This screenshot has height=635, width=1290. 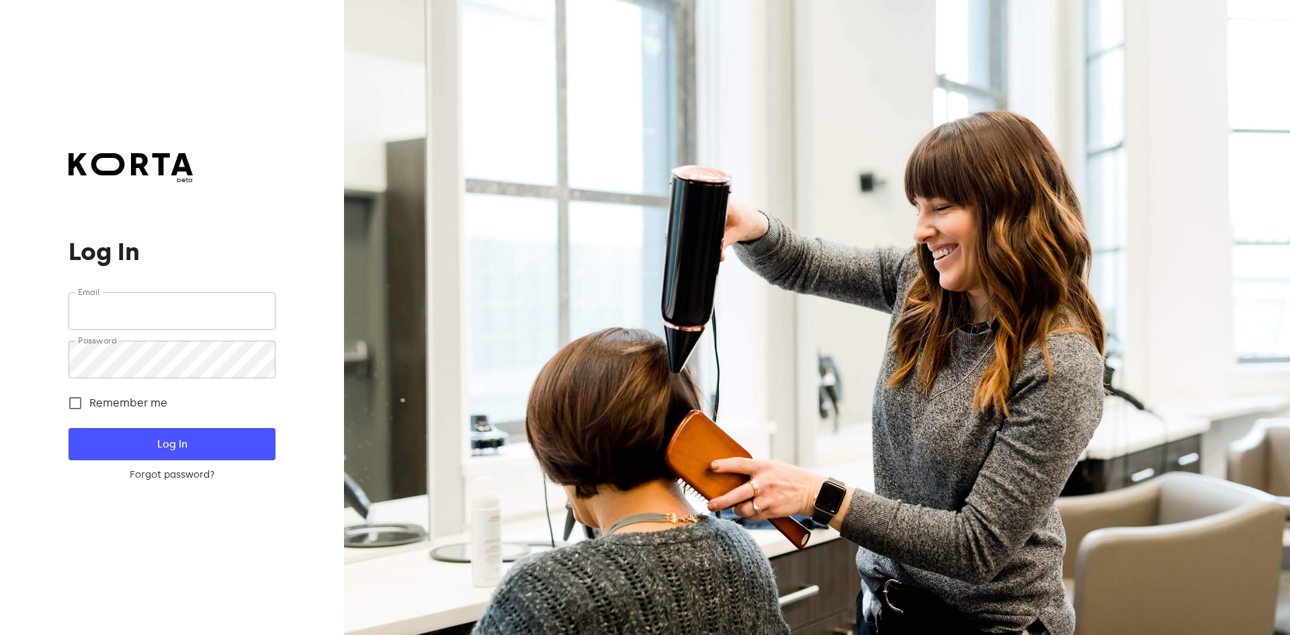 I want to click on span: beta, so click(x=130, y=180).